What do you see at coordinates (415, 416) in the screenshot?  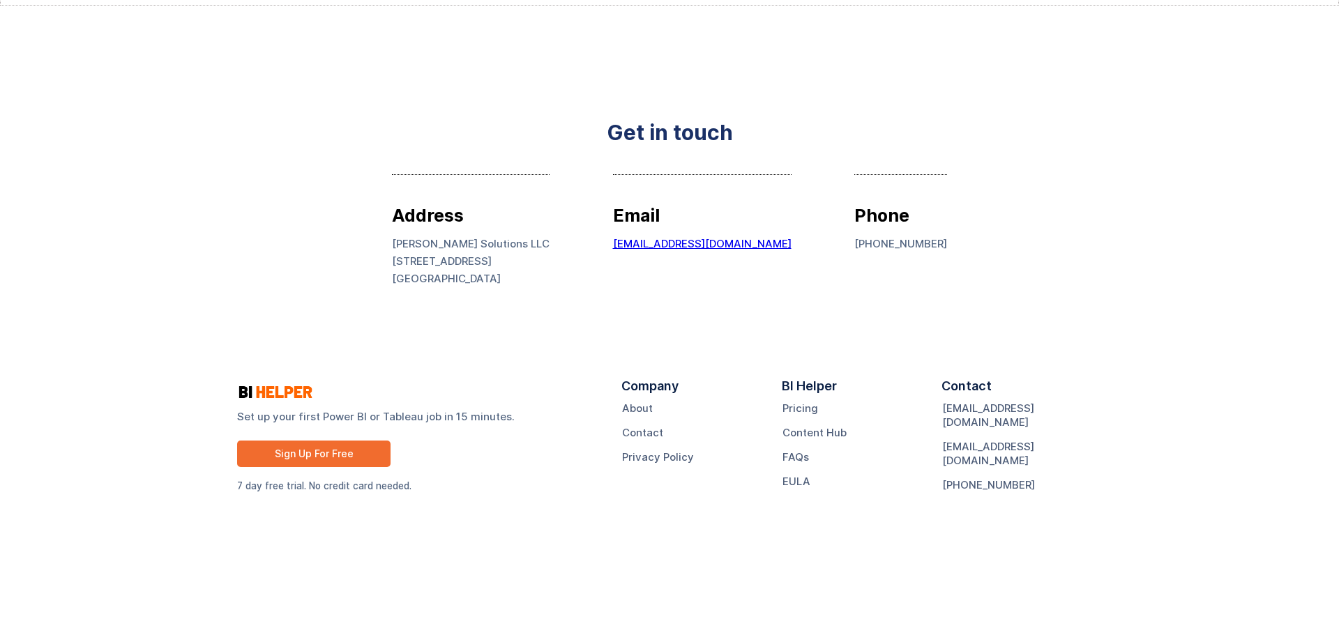 I see `strong: Set up your first Power BI or Tableau job in 15 minutes.` at bounding box center [415, 416].